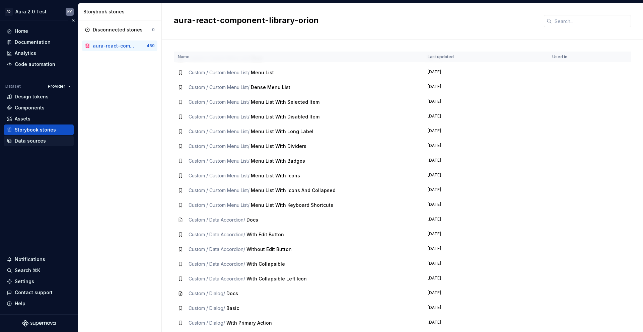  Describe the element at coordinates (39, 304) in the screenshot. I see `button: Help` at that location.